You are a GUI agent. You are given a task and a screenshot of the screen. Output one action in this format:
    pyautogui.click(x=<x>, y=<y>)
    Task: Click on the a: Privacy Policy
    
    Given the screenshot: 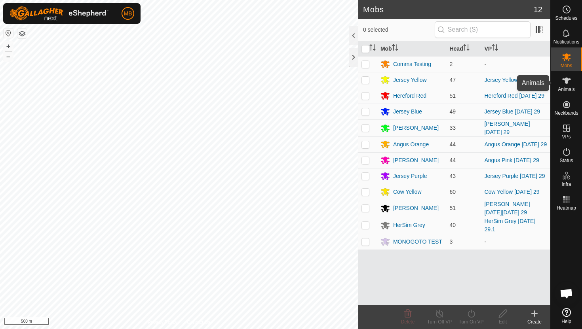 What is the action you would take?
    pyautogui.click(x=162, y=323)
    